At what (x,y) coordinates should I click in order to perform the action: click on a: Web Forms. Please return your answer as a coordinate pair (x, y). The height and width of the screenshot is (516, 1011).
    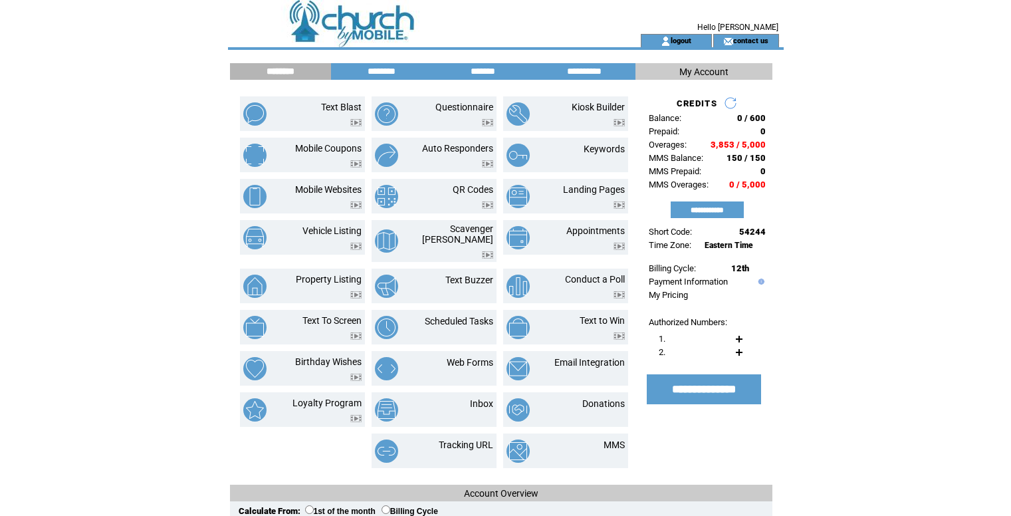
    Looking at the image, I should click on (470, 362).